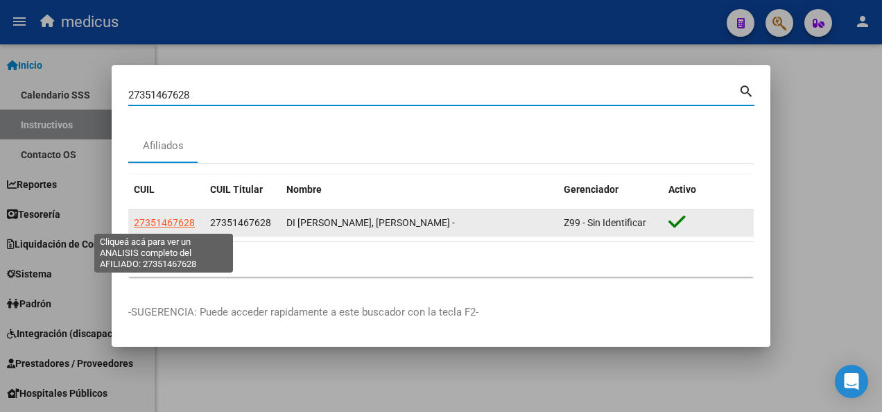 The width and height of the screenshot is (882, 412). I want to click on span: CUIL Titular, so click(237, 189).